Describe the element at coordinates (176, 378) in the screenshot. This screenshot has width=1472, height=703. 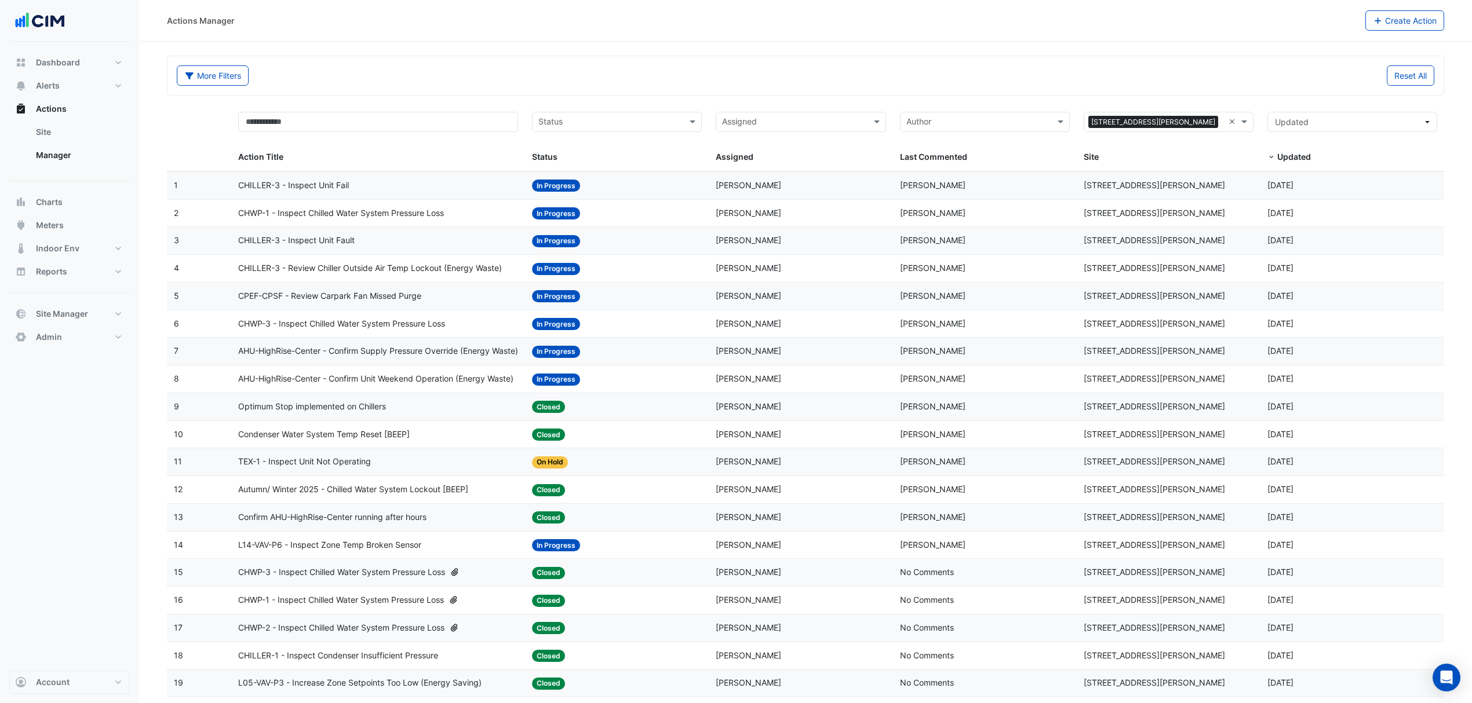
I see `span: 8` at that location.